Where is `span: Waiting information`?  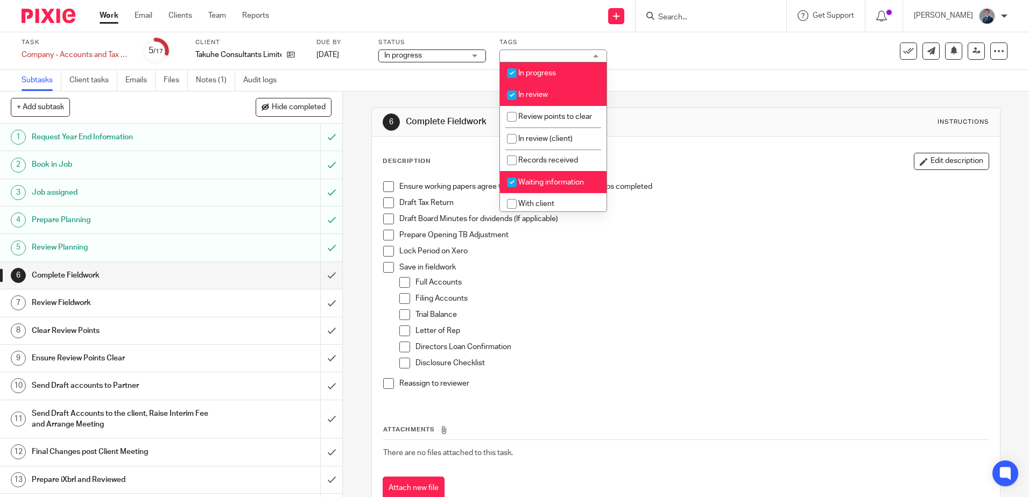 span: Waiting information is located at coordinates (551, 182).